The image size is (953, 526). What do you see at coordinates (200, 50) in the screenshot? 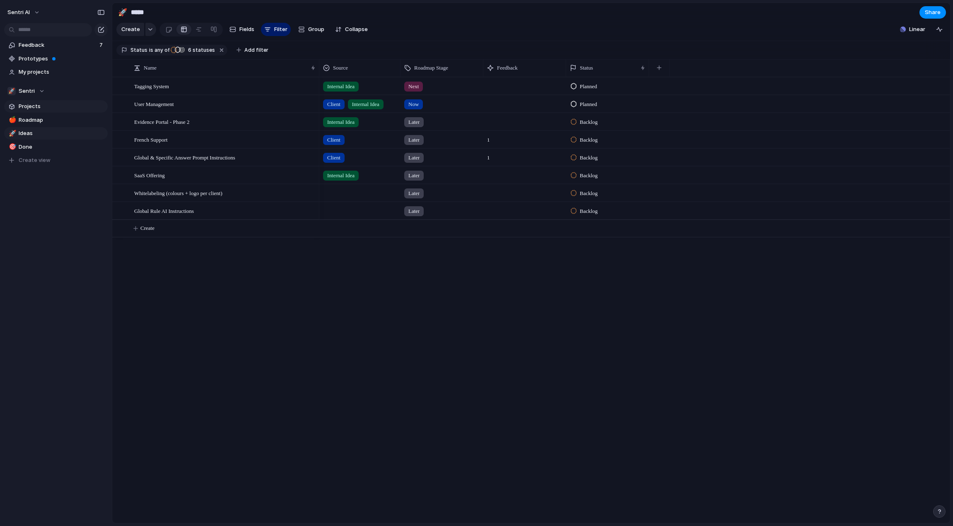
I see `span: statuses` at bounding box center [200, 50].